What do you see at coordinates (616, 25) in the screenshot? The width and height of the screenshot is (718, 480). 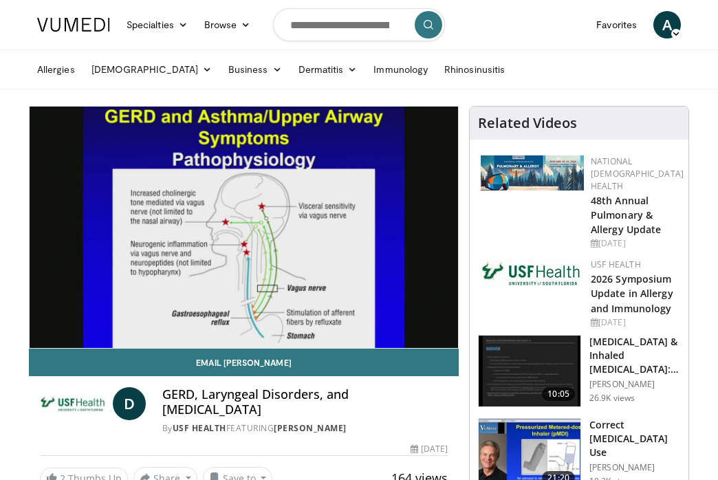 I see `a: Favorites` at bounding box center [616, 25].